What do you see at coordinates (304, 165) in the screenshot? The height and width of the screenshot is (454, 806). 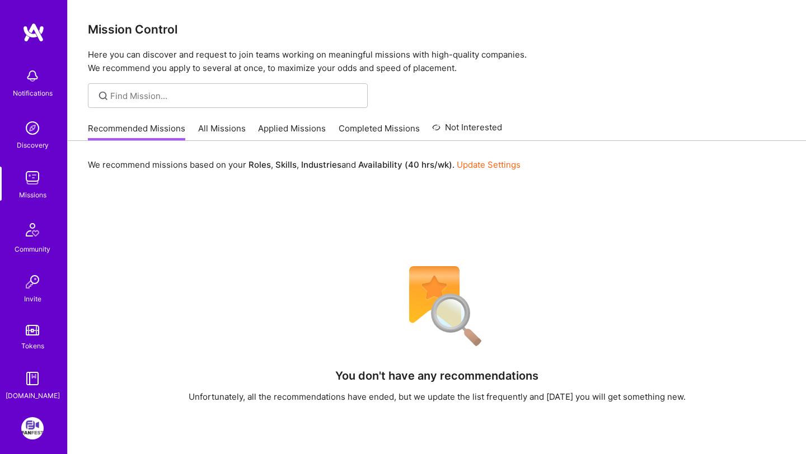 I see `p: We recommend missions based on your , , and .` at bounding box center [304, 165].